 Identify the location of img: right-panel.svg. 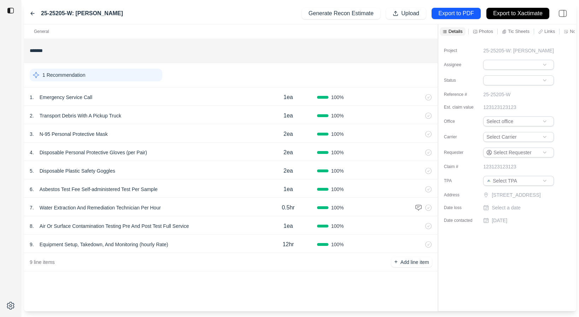
(563, 13).